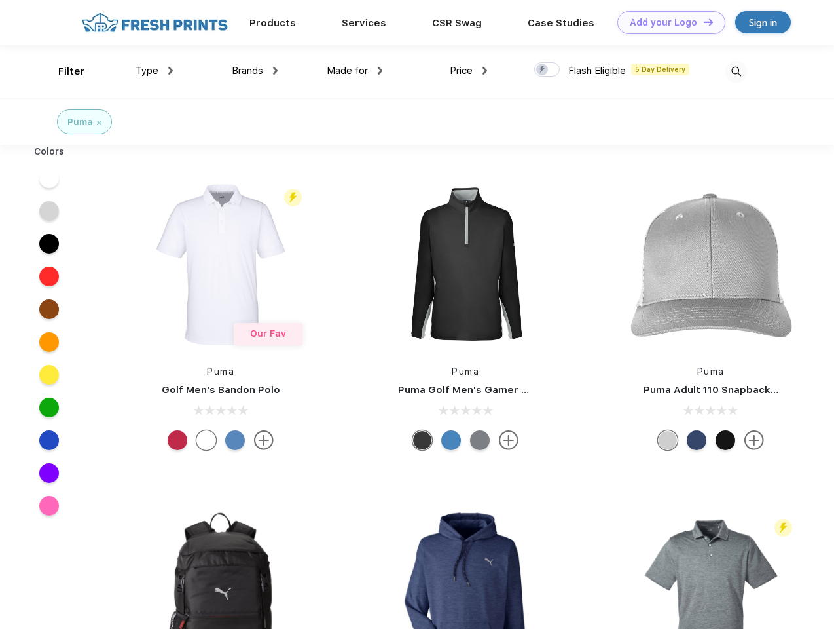 This screenshot has width=834, height=629. What do you see at coordinates (597, 71) in the screenshot?
I see `span: Flash Eligible` at bounding box center [597, 71].